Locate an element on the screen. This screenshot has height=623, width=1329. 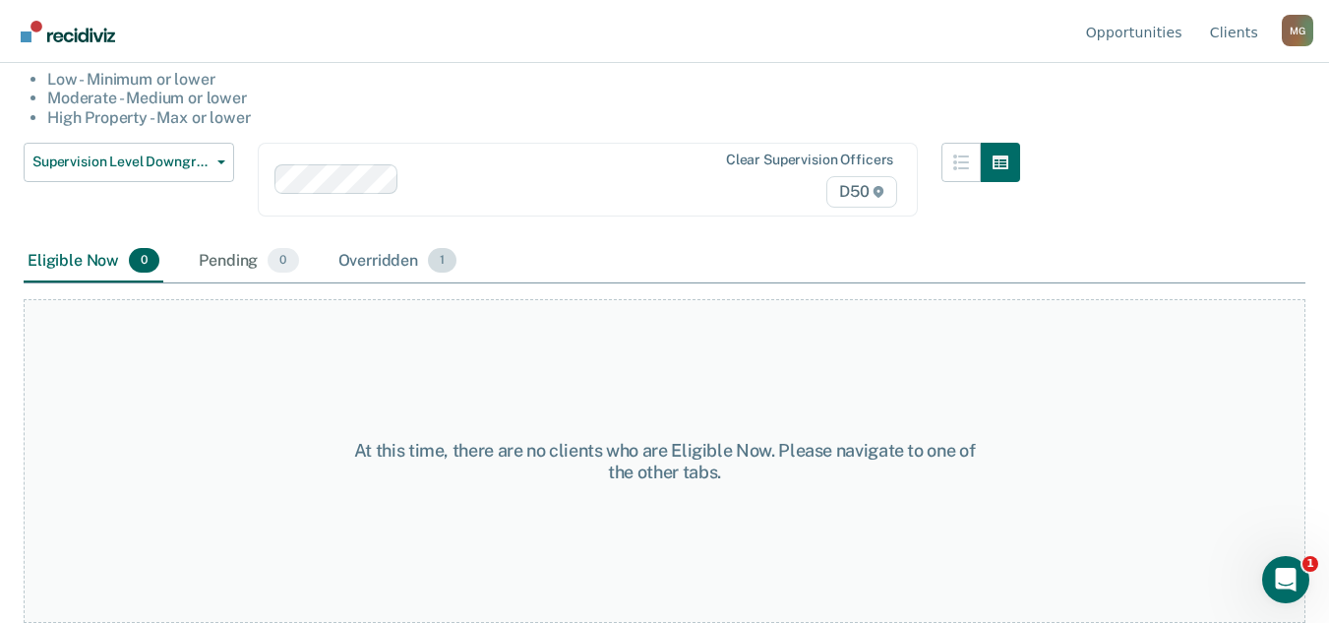
button: Supervision Level Downgrade is located at coordinates (129, 162).